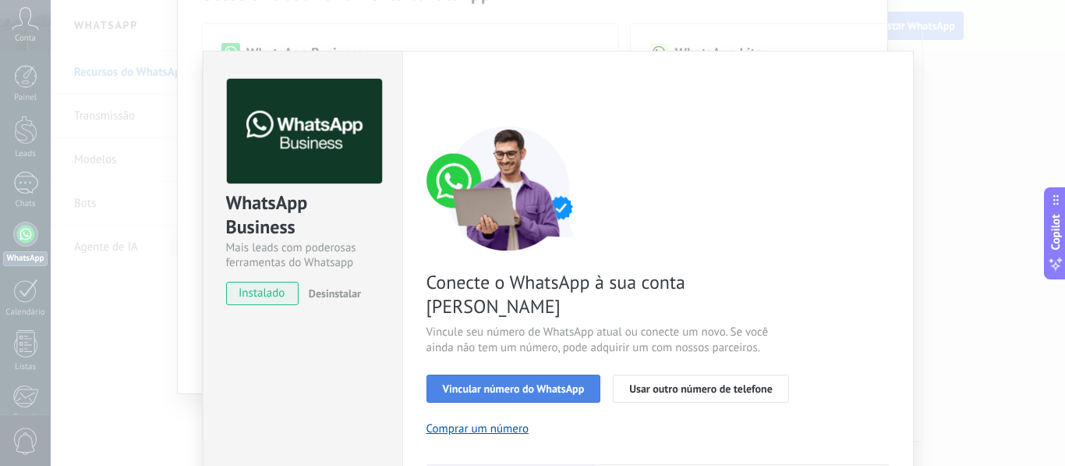  What do you see at coordinates (262, 293) in the screenshot?
I see `span: instalado` at bounding box center [262, 293].